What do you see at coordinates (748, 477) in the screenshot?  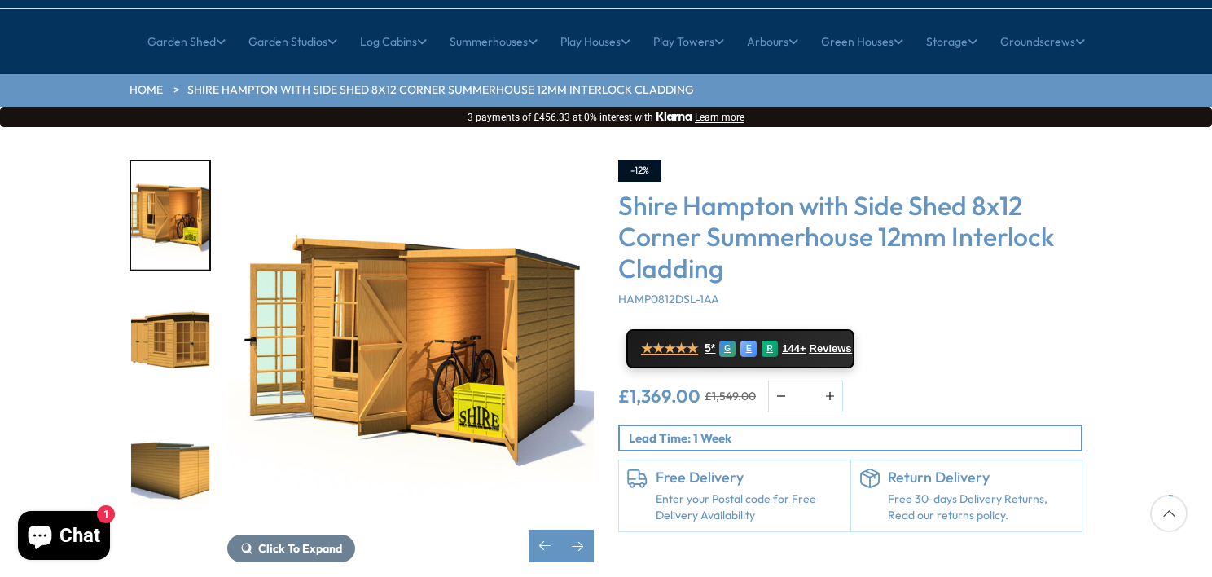 I see `h6: Free Delivery` at bounding box center [748, 477].